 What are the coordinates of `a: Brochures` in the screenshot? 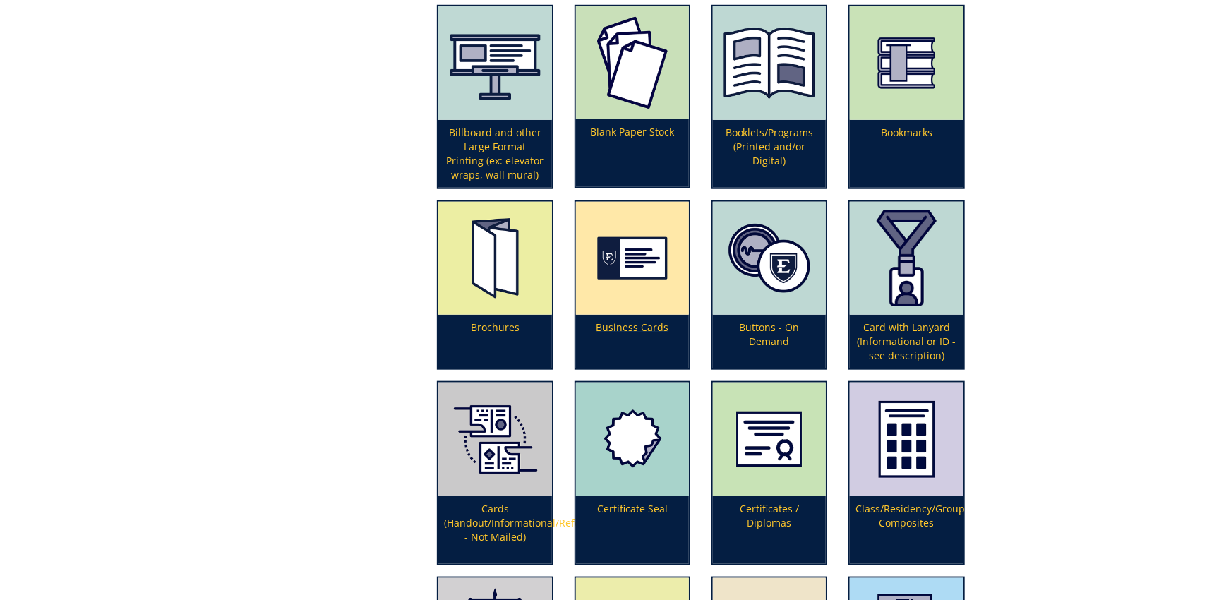 It's located at (495, 285).